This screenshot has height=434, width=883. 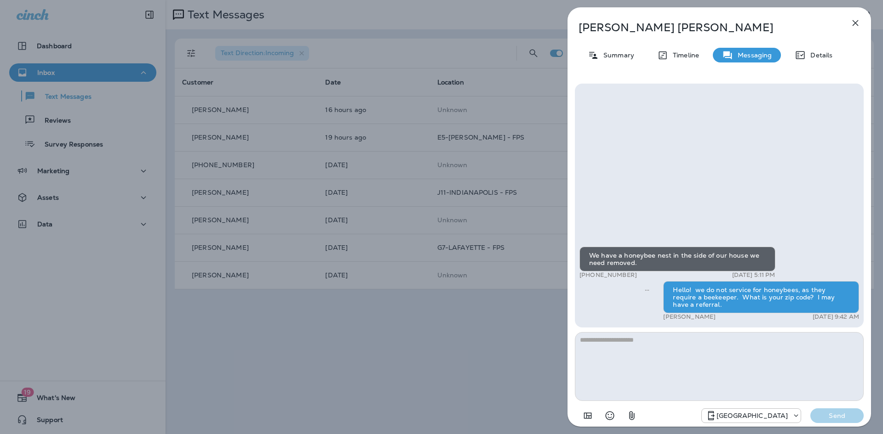 I want to click on div: Hello! we do not service for honeybees, as they require a beekeeper. What is your zip code? I may..., so click(x=761, y=297).